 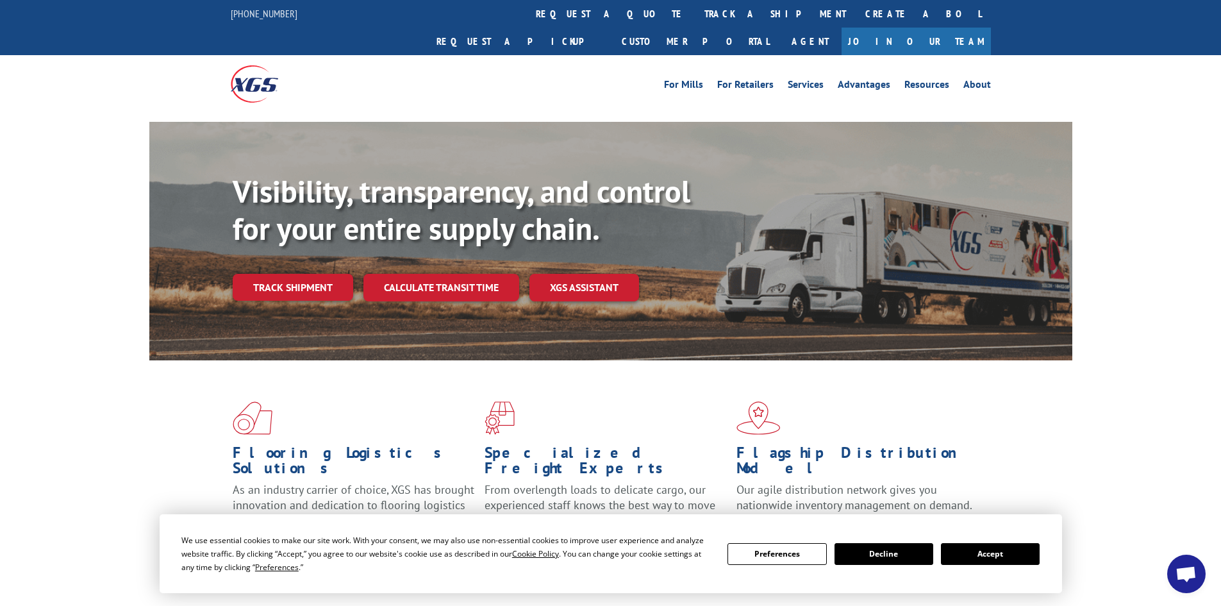 I want to click on a: Join Our Team, so click(x=916, y=41).